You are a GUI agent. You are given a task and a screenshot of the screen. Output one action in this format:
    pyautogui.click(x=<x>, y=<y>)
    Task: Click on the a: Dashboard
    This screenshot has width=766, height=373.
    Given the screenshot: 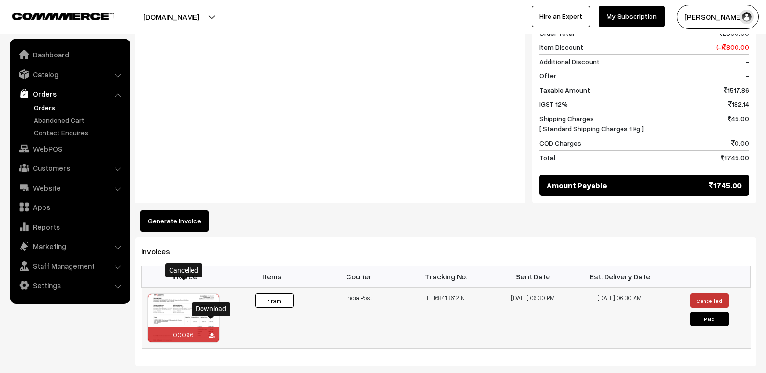 What is the action you would take?
    pyautogui.click(x=70, y=55)
    